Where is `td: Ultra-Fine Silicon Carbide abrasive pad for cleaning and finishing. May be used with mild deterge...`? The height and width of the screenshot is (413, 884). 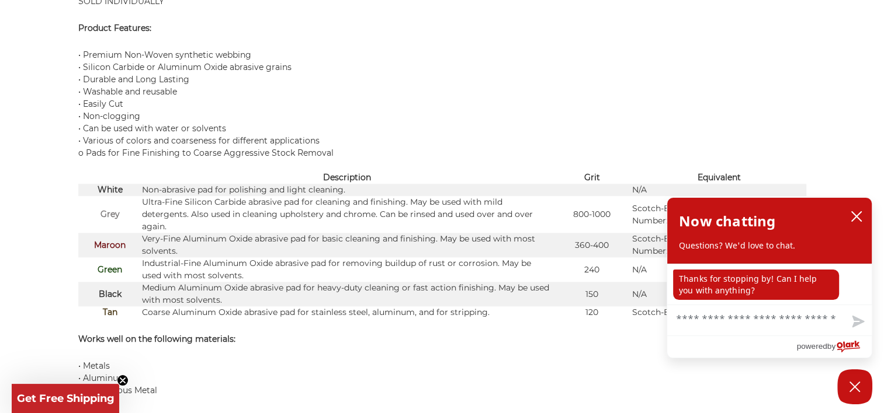
td: Ultra-Fine Silicon Carbide abrasive pad for cleaning and finishing. May be used with mild deterge... is located at coordinates (346, 214).